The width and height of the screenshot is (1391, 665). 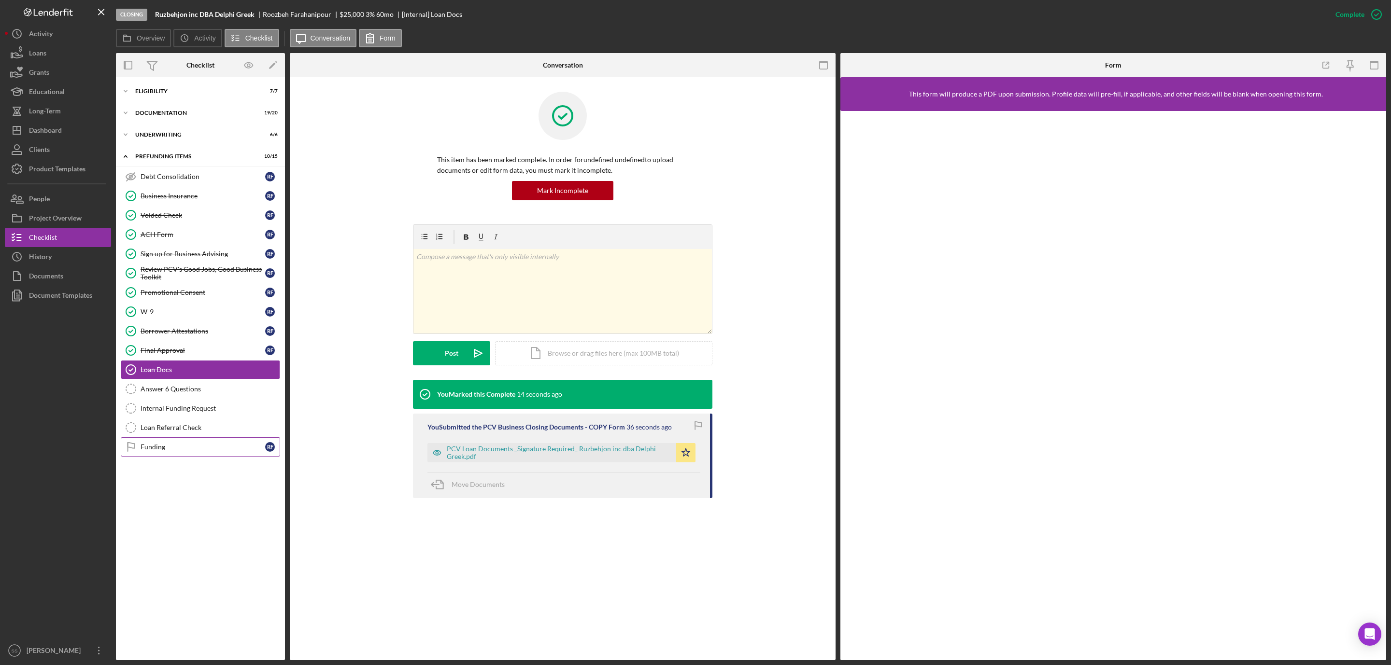 I want to click on div: Eligibility, so click(x=194, y=91).